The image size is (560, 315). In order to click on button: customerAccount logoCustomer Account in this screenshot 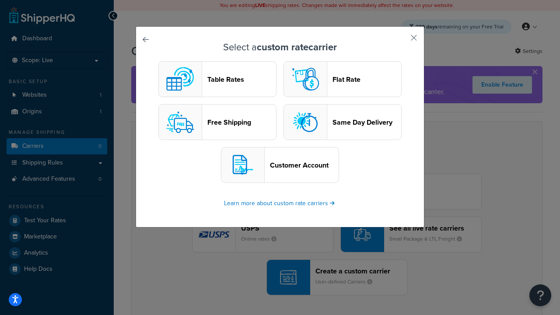, I will do `click(280, 165)`.